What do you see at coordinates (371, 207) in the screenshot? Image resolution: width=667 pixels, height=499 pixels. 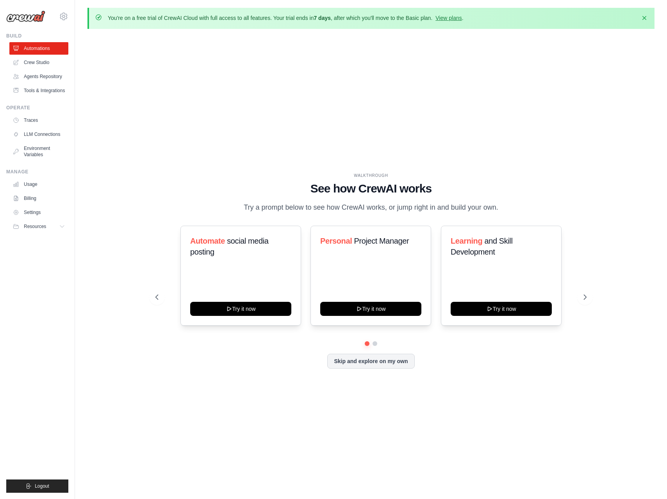 I see `p: Try a prompt below to see how CrewAI works, or jump right in and build your own.` at bounding box center [371, 207].